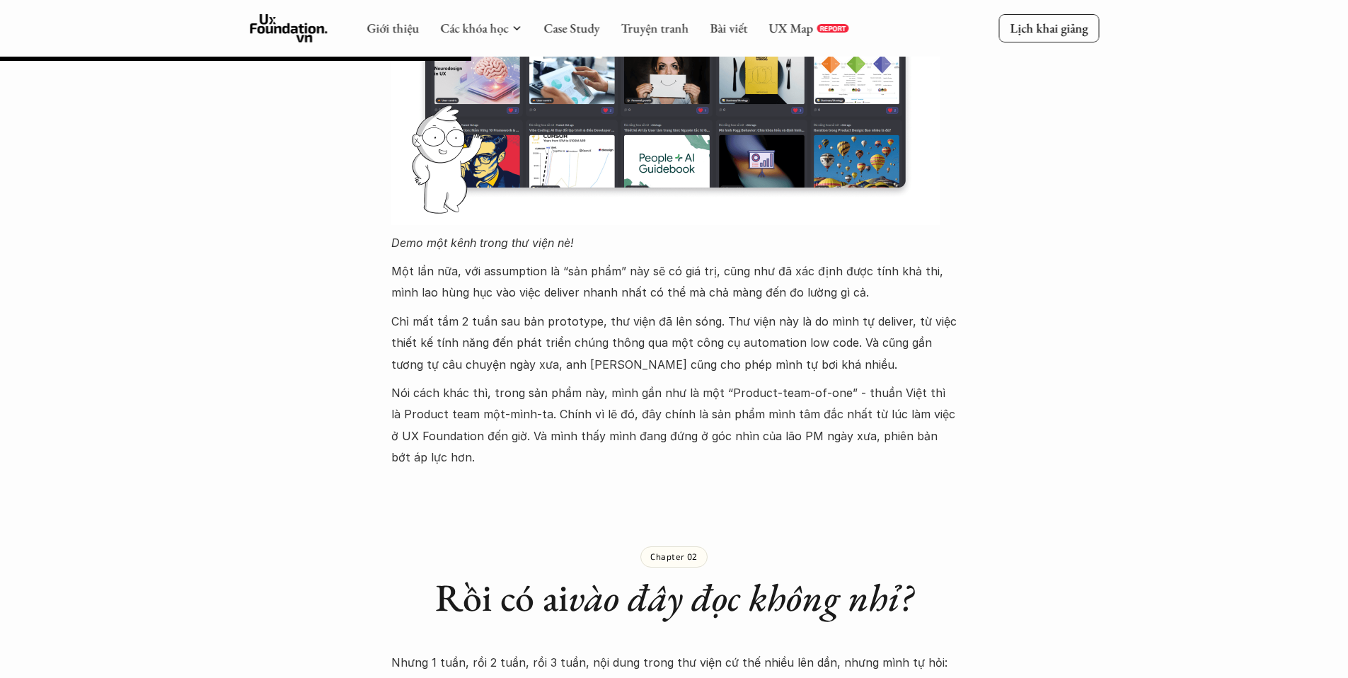 This screenshot has width=1348, height=678. What do you see at coordinates (740, 597) in the screenshot?
I see `em: vào đây đọc không nhỉ?` at bounding box center [740, 597].